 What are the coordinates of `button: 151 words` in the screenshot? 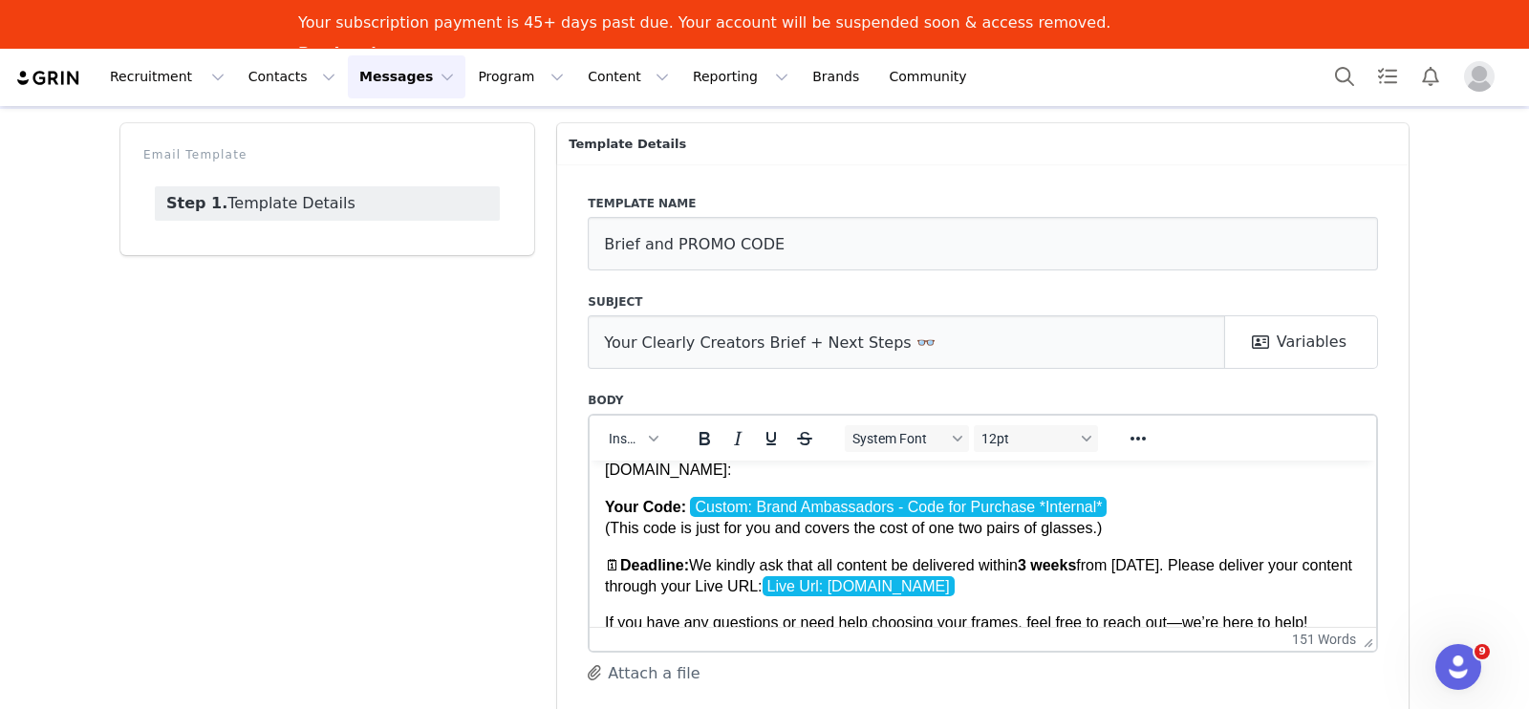 It's located at (1324, 639).